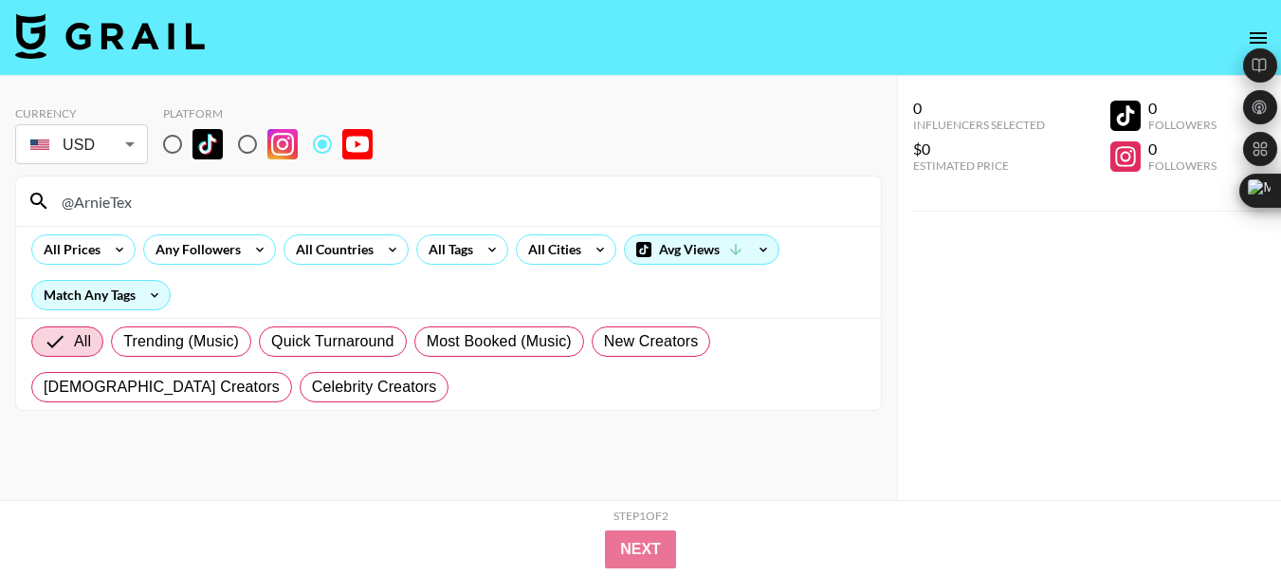 The height and width of the screenshot is (576, 1281). Describe the element at coordinates (1259, 38) in the screenshot. I see `button: open drawer` at that location.